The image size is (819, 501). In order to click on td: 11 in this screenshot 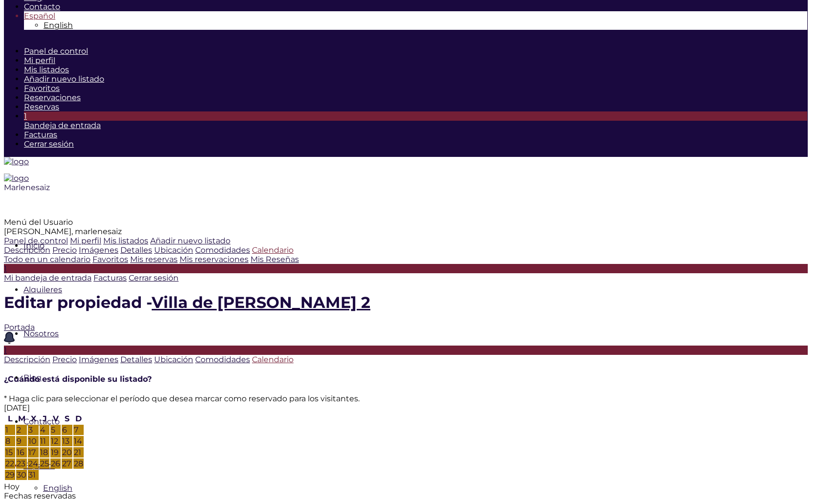, I will do `click(45, 441)`.